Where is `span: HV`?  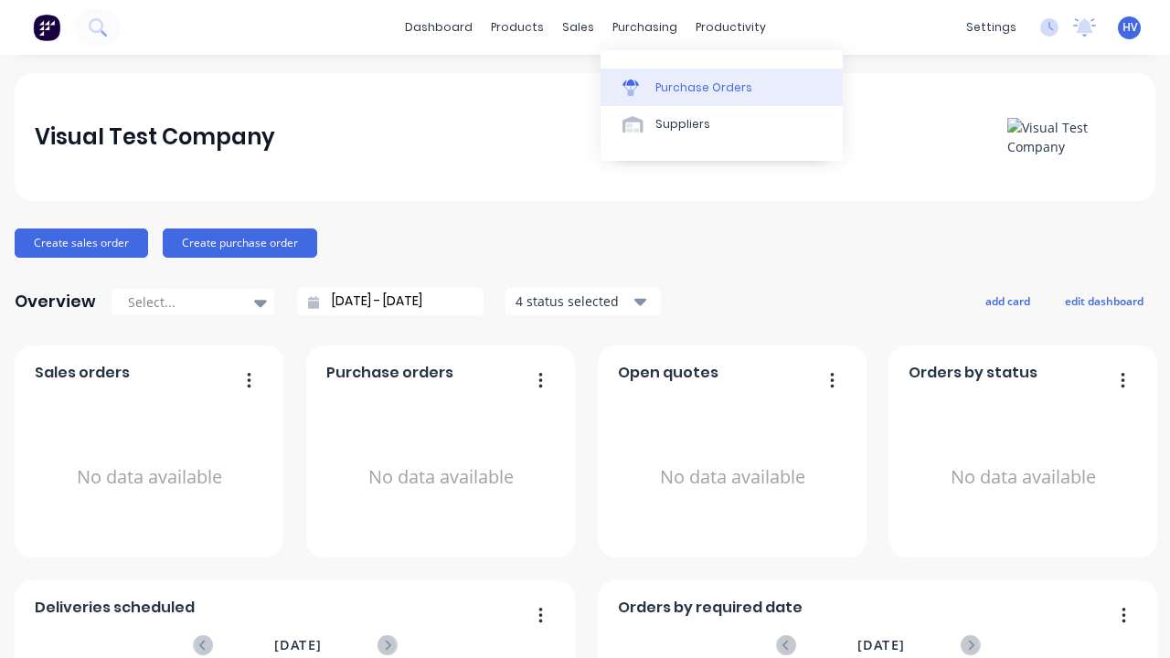
span: HV is located at coordinates (1130, 27).